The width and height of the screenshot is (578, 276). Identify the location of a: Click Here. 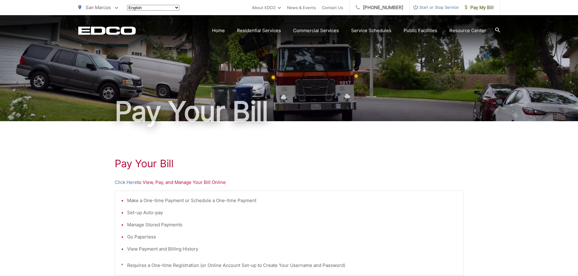
(126, 183).